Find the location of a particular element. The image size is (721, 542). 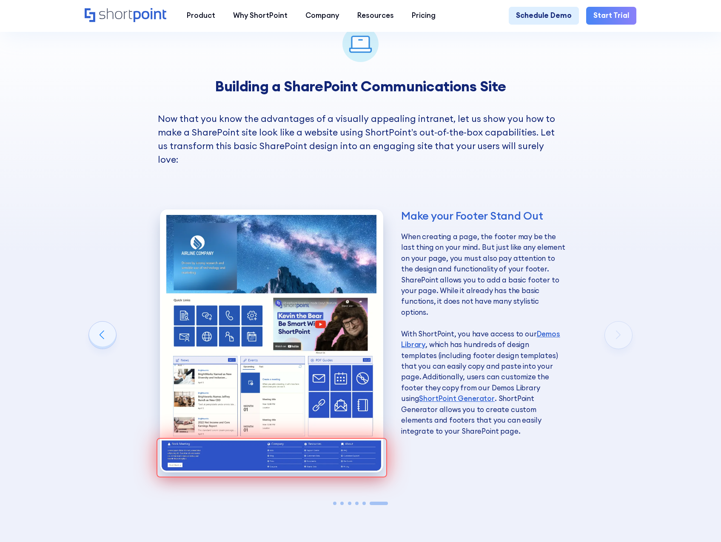

div: Product is located at coordinates (201, 15).